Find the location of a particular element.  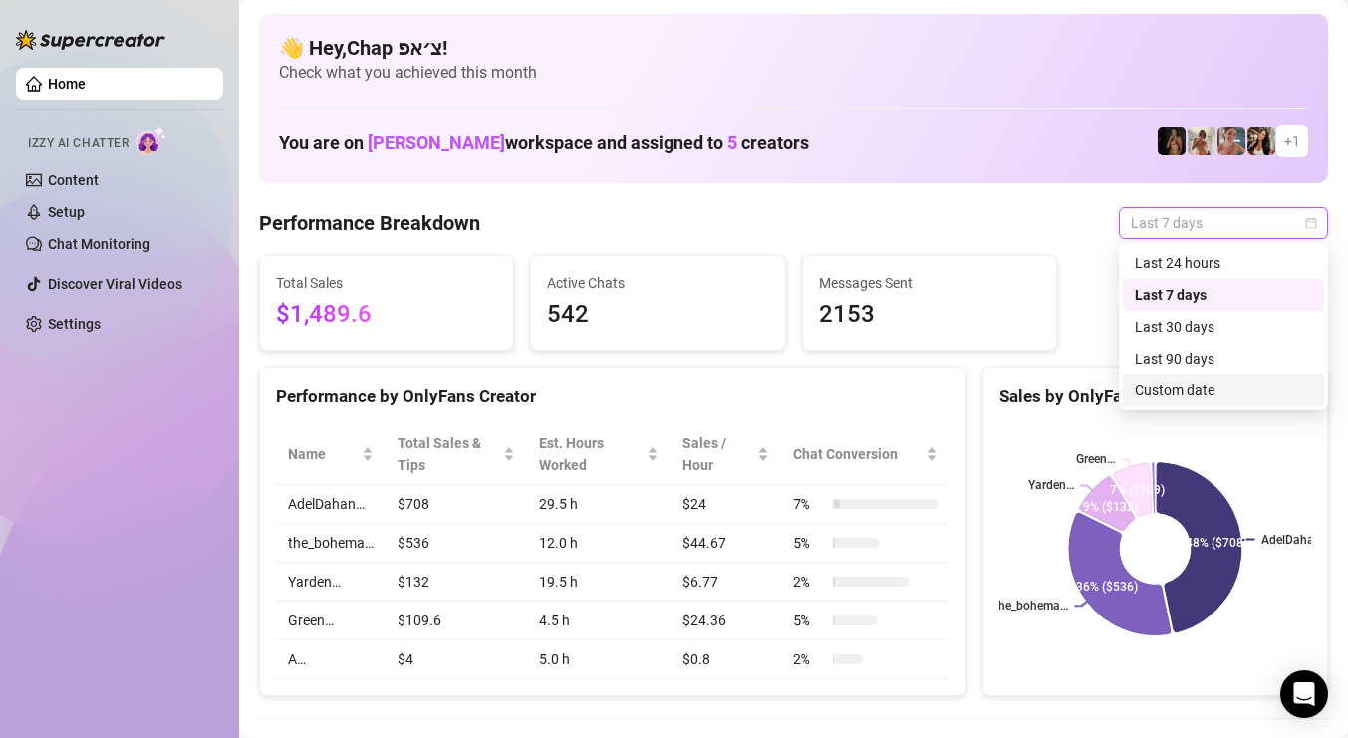

a: Setup is located at coordinates (66, 212).